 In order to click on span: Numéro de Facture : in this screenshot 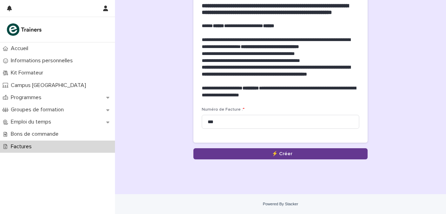, I will do `click(223, 110)`.